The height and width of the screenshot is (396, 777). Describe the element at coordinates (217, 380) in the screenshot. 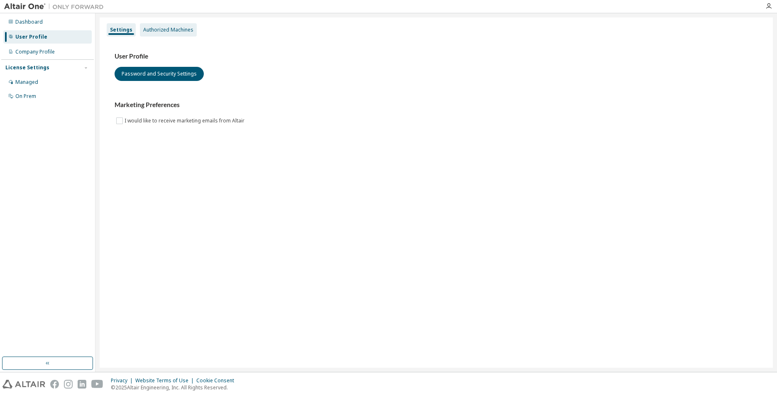

I see `div: Cookie Consent` at that location.